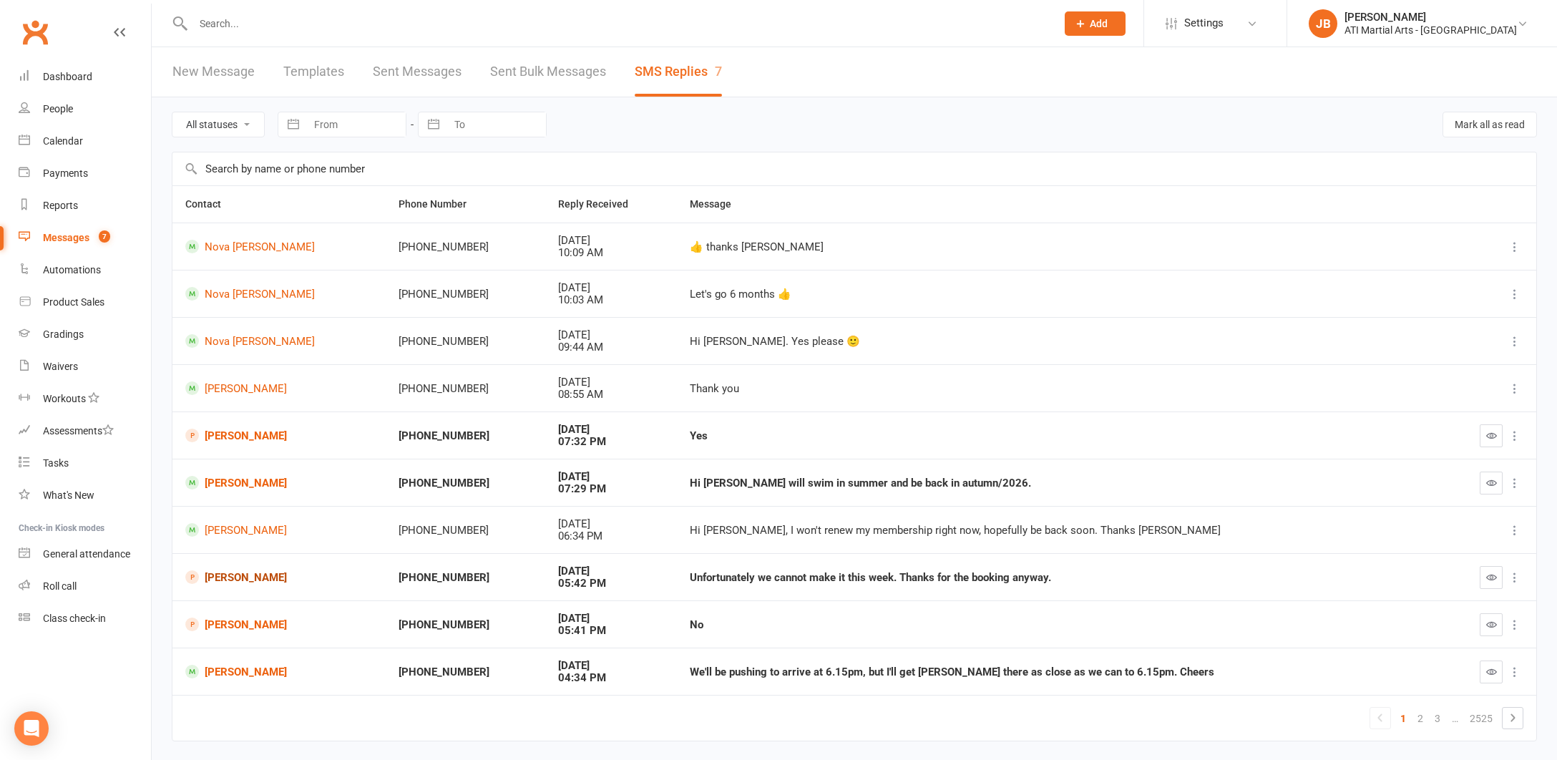 Image resolution: width=1557 pixels, height=760 pixels. Describe the element at coordinates (67, 77) in the screenshot. I see `div: Dashboard` at that location.